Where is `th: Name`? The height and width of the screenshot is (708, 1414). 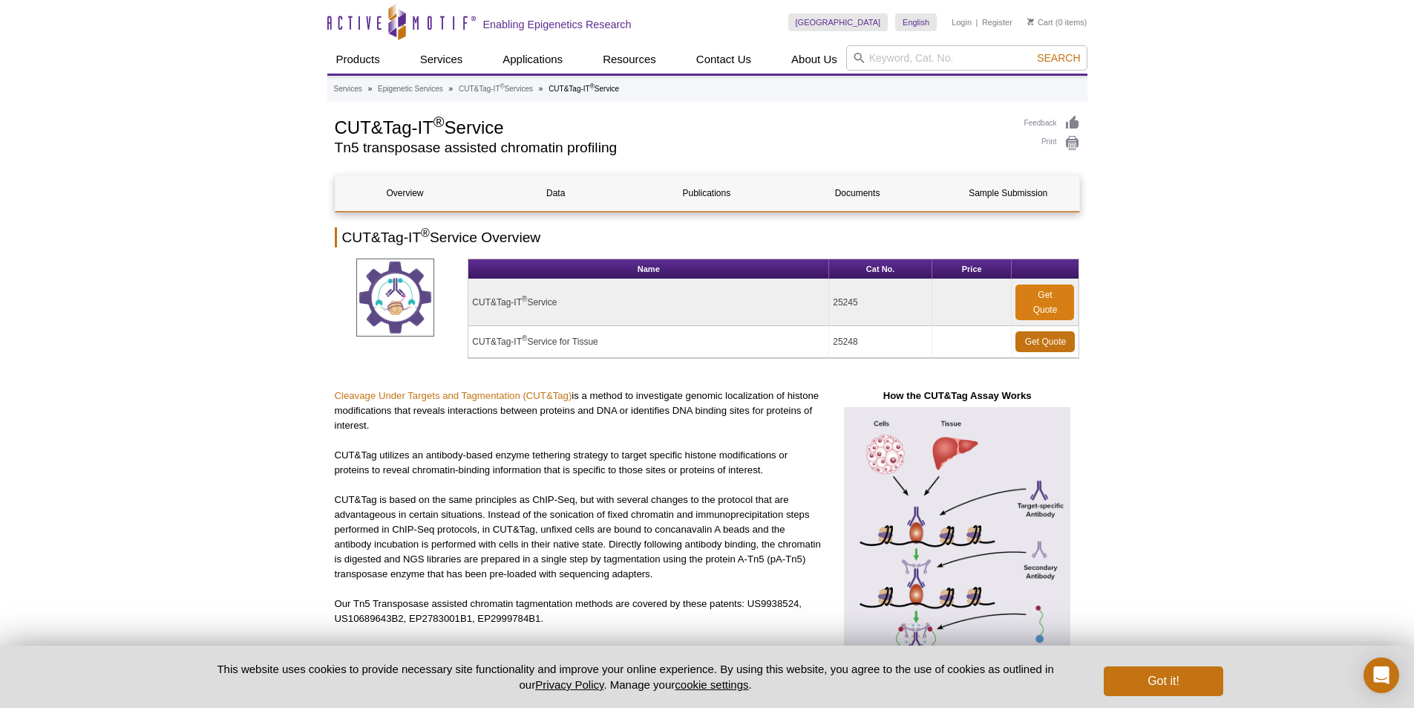 th: Name is located at coordinates (649, 269).